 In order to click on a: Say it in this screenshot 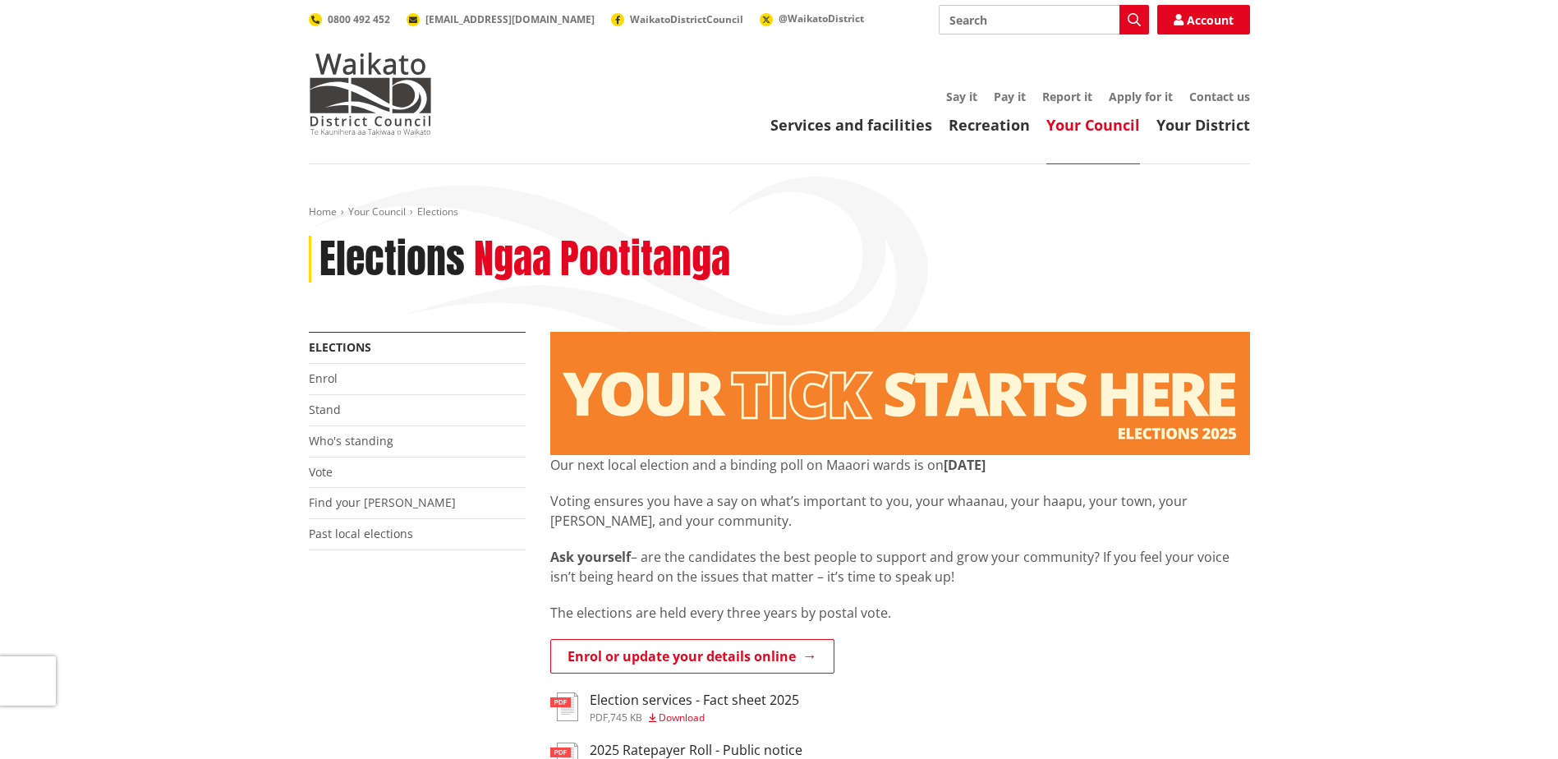, I will do `click(962, 96)`.